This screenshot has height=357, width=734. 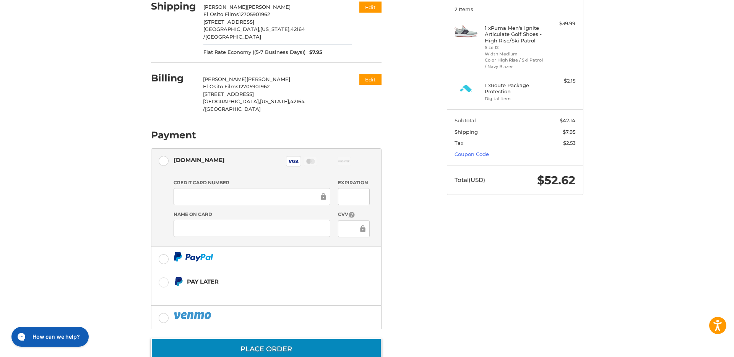 I want to click on h2: Payment, so click(x=173, y=135).